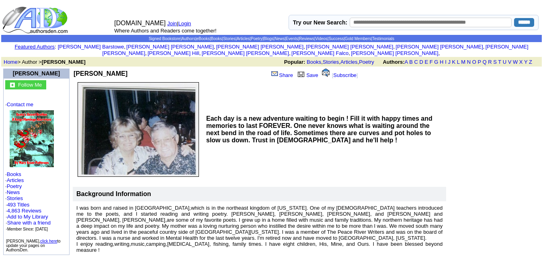  I want to click on a: Videos, so click(321, 39).